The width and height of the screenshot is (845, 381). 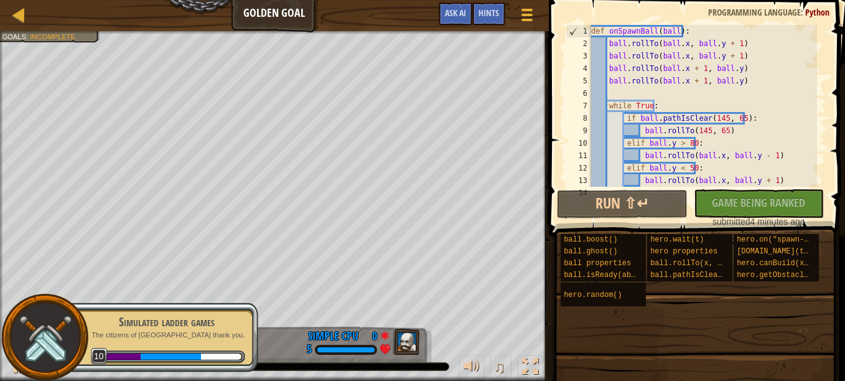 I want to click on span: submitted, so click(x=731, y=222).